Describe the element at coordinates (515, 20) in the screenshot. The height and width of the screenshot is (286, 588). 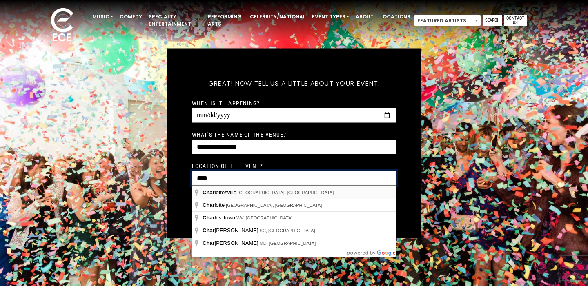
I see `a: Contact Us` at that location.